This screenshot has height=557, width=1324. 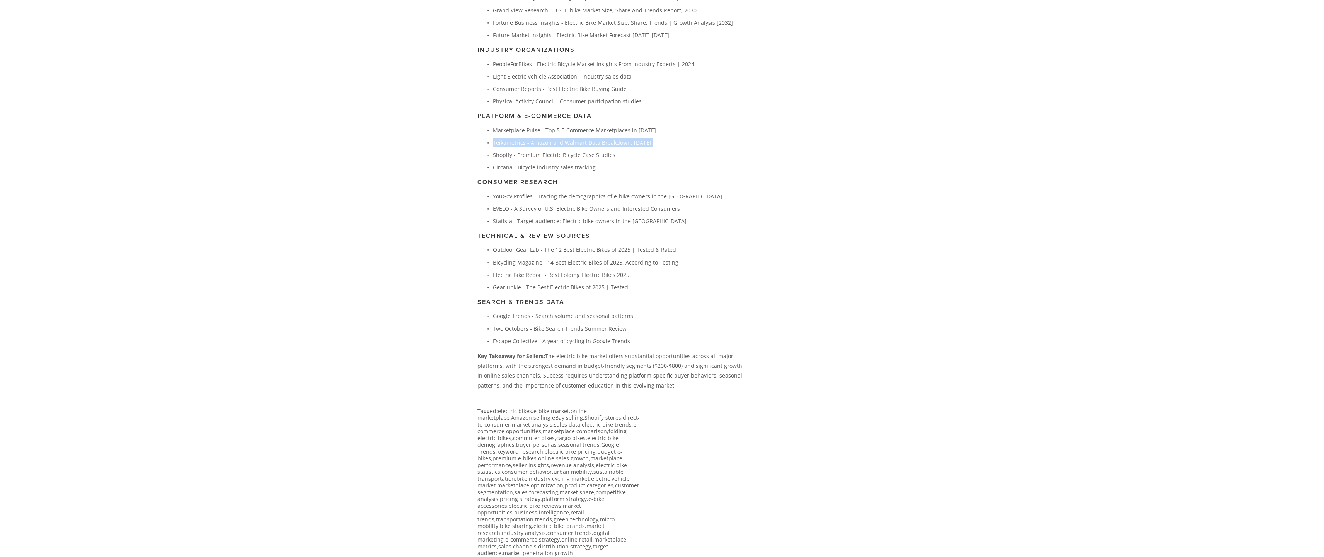 I want to click on a: e-bike market, so click(x=551, y=411).